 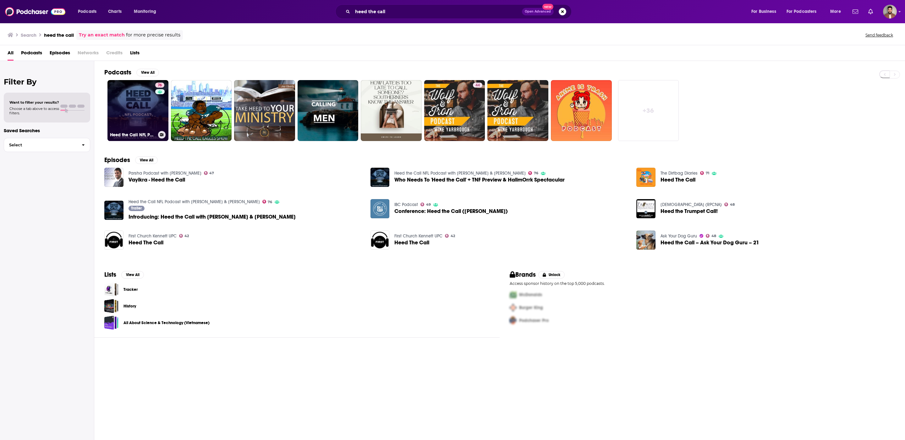 I want to click on span: Lists, so click(x=135, y=54).